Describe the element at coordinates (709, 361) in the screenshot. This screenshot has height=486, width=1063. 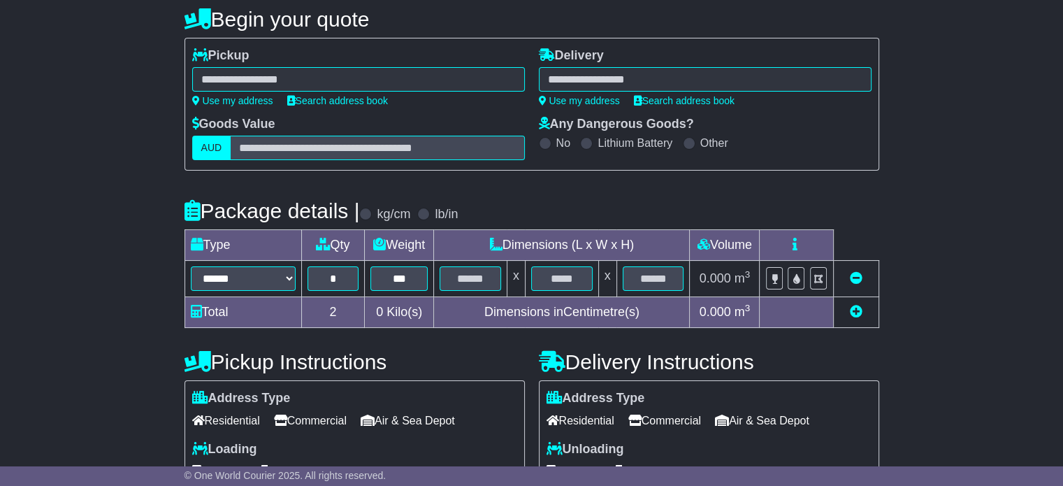
I see `h4: Delivery Instructions` at that location.